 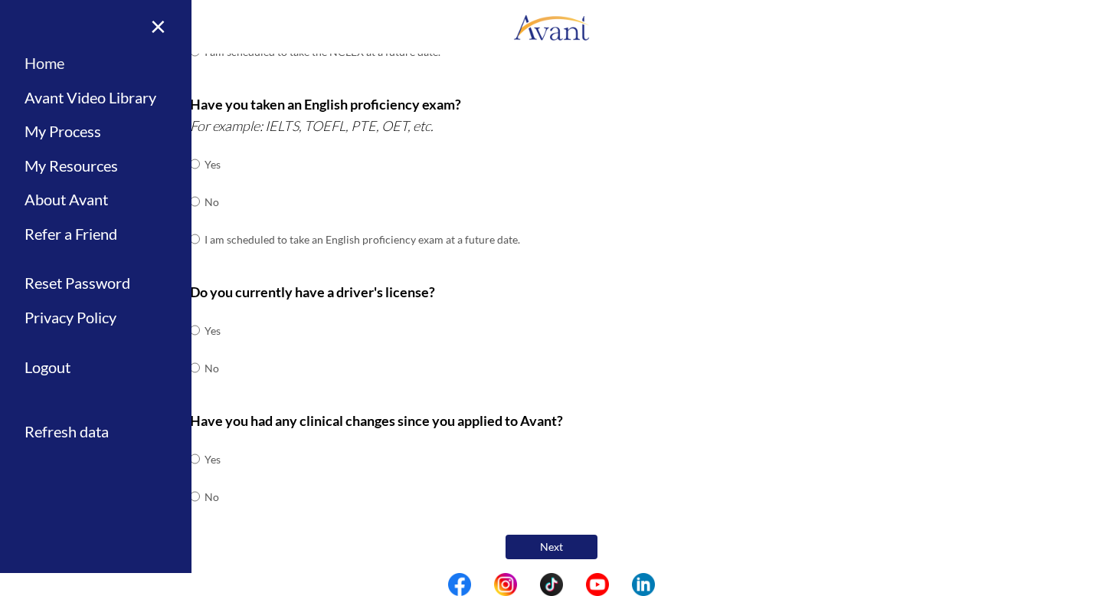 I want to click on b: Do you currently have a driver's license?, so click(x=313, y=292).